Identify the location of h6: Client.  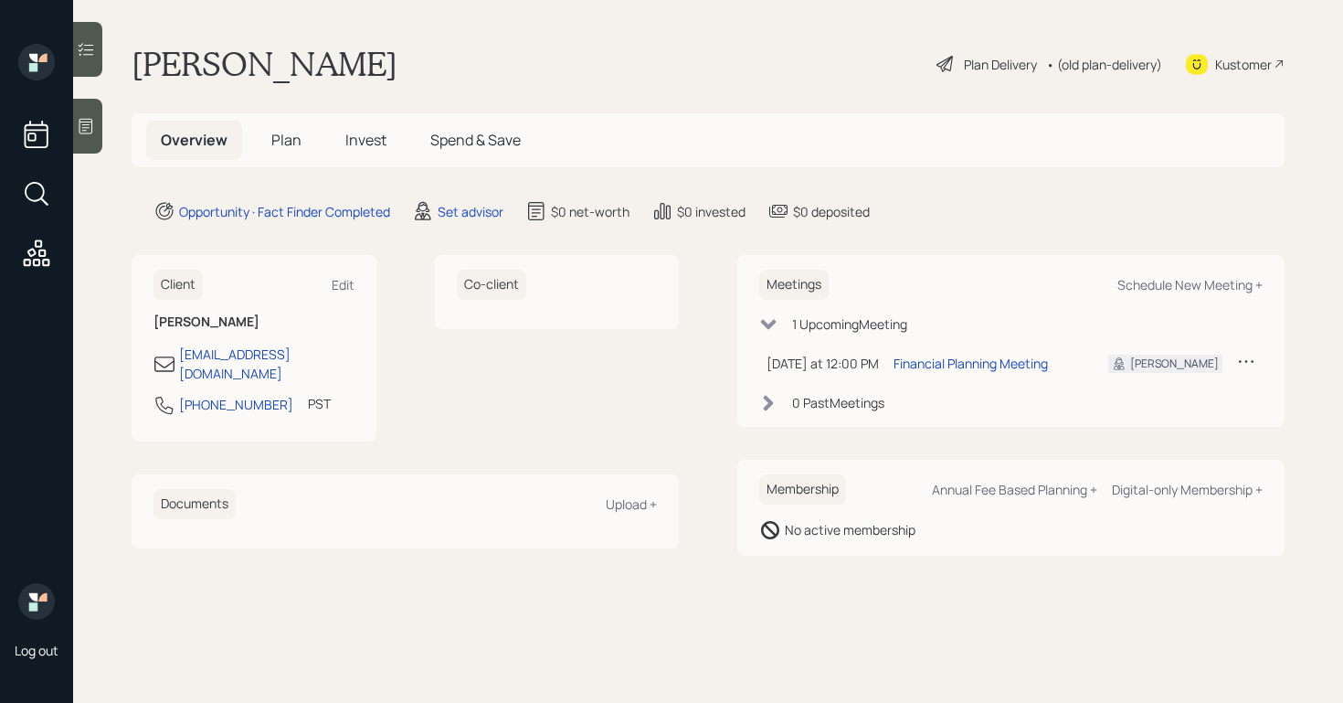
(178, 284).